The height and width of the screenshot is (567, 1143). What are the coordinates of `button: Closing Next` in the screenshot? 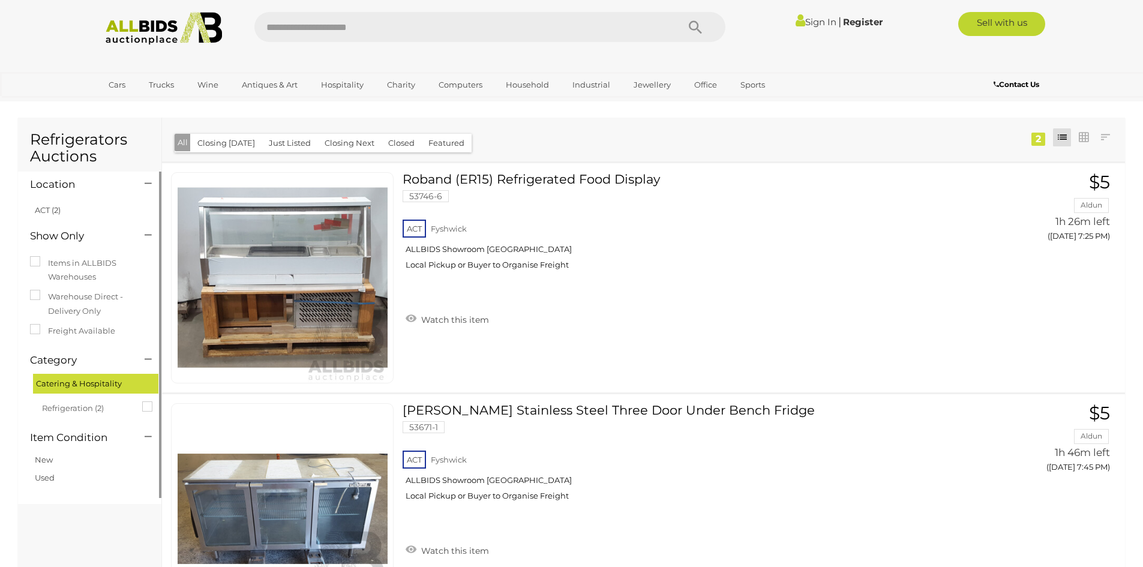 It's located at (349, 143).